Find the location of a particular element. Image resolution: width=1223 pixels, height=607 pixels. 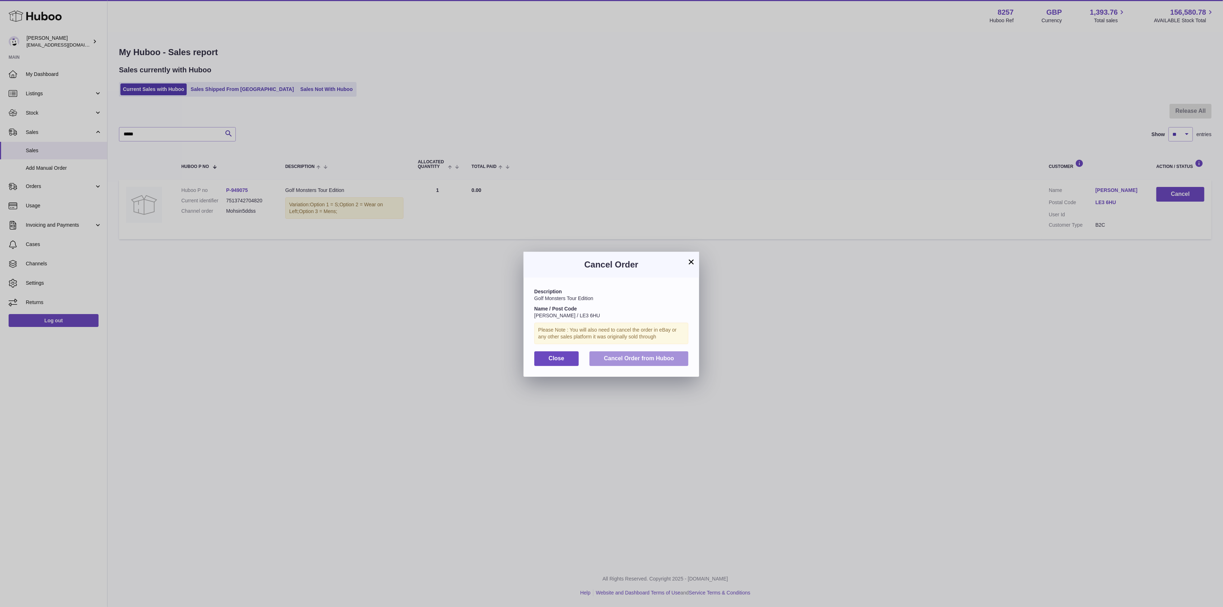

span: Close is located at coordinates (557, 358).